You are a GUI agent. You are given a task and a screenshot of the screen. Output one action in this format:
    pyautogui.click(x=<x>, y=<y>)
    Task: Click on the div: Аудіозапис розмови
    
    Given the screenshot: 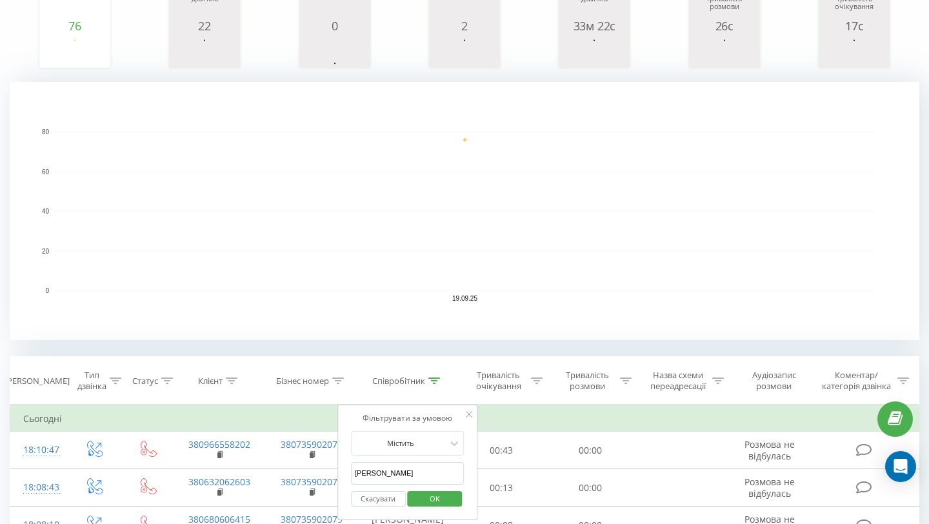 What is the action you would take?
    pyautogui.click(x=774, y=381)
    